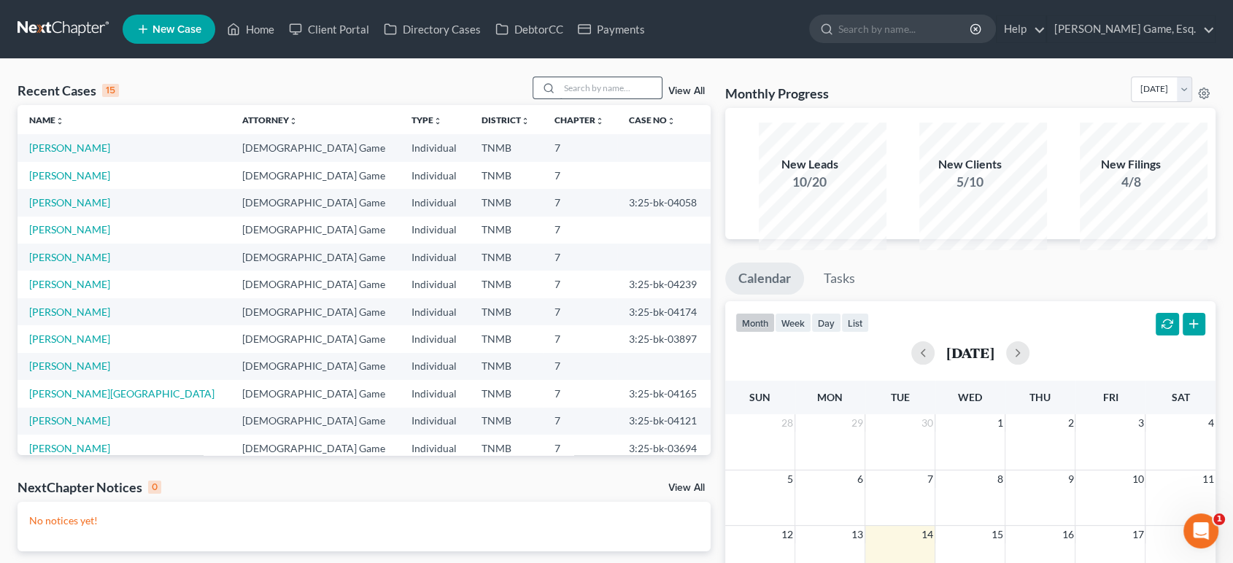  Describe the element at coordinates (1180, 397) in the screenshot. I see `span: Sat` at that location.